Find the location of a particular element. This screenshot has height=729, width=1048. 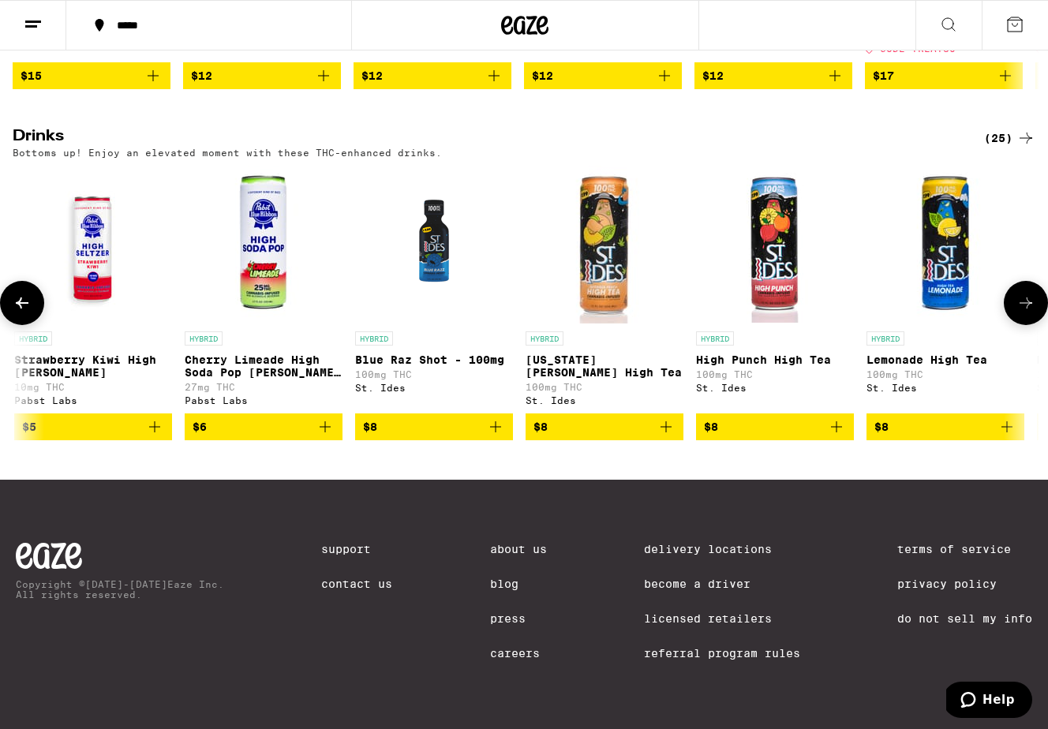

img: St. Ides - High Punch High Tea is located at coordinates (775, 245).